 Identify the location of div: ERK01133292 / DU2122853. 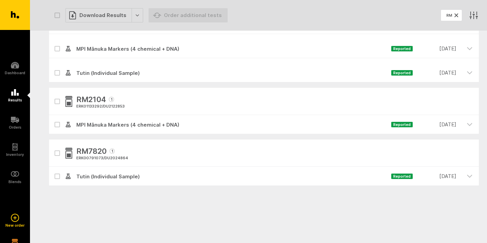
(100, 107).